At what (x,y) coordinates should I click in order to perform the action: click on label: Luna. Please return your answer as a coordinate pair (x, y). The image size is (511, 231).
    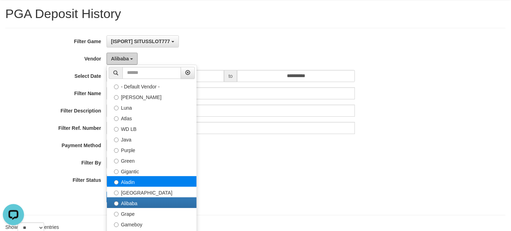
    Looking at the image, I should click on (152, 107).